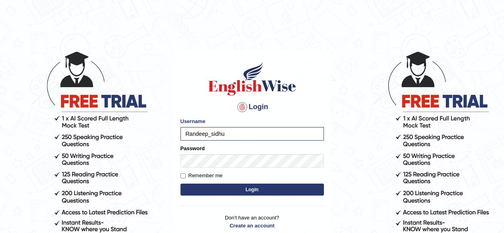 Image resolution: width=504 pixels, height=233 pixels. Describe the element at coordinates (252, 79) in the screenshot. I see `img: Logo of English Wise sign in for intelligent practice with AI` at that location.